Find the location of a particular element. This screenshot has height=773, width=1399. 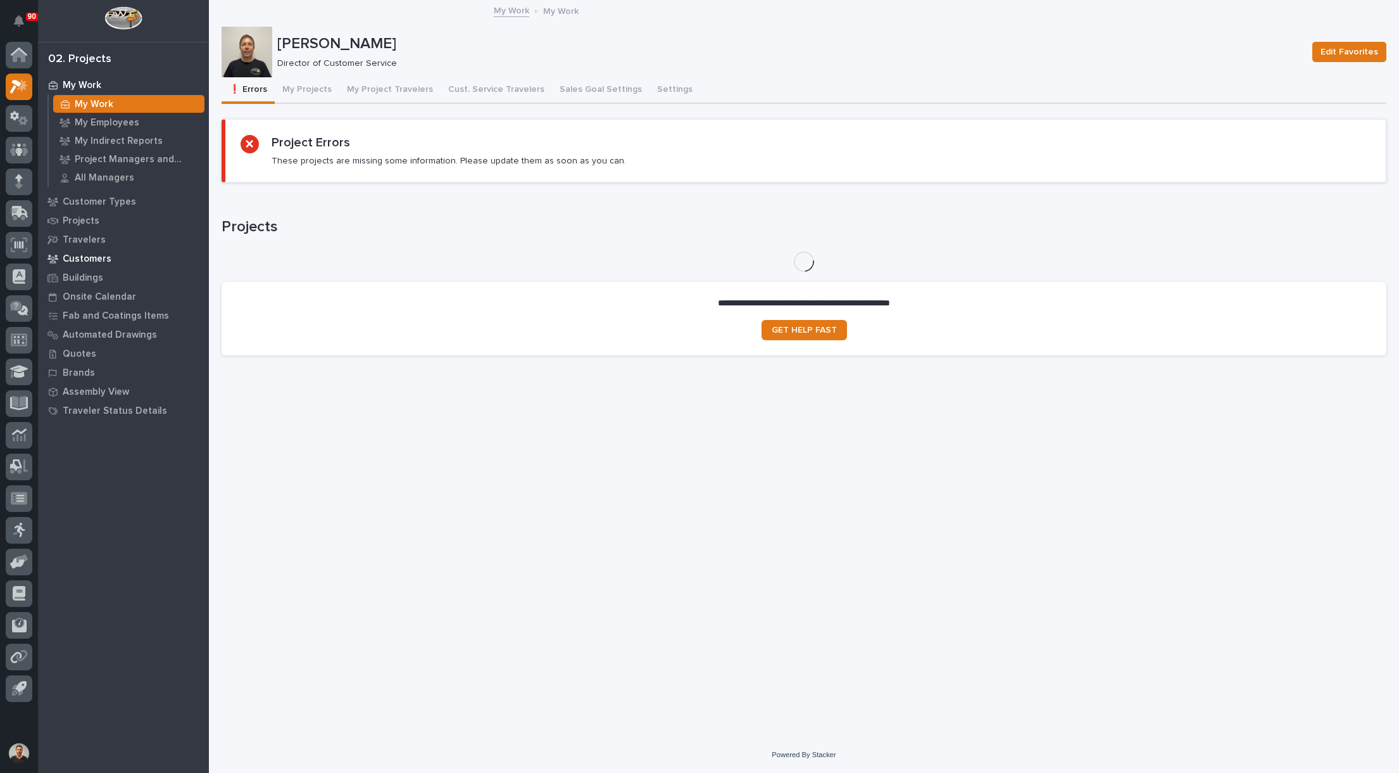

button: Sales Goal Settings is located at coordinates (601, 91).